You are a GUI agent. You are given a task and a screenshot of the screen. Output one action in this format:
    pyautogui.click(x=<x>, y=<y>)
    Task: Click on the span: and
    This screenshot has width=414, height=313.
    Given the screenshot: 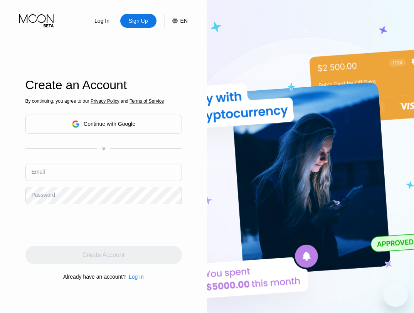 What is the action you would take?
    pyautogui.click(x=125, y=101)
    